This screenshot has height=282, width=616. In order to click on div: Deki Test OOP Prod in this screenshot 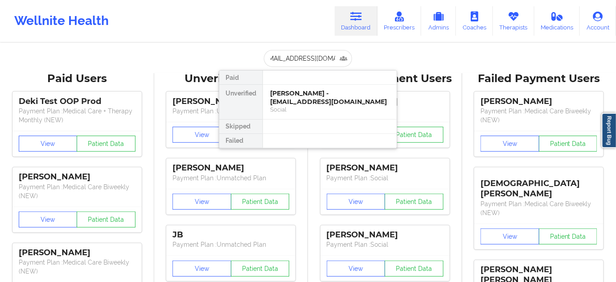, I will do `click(77, 101)`.